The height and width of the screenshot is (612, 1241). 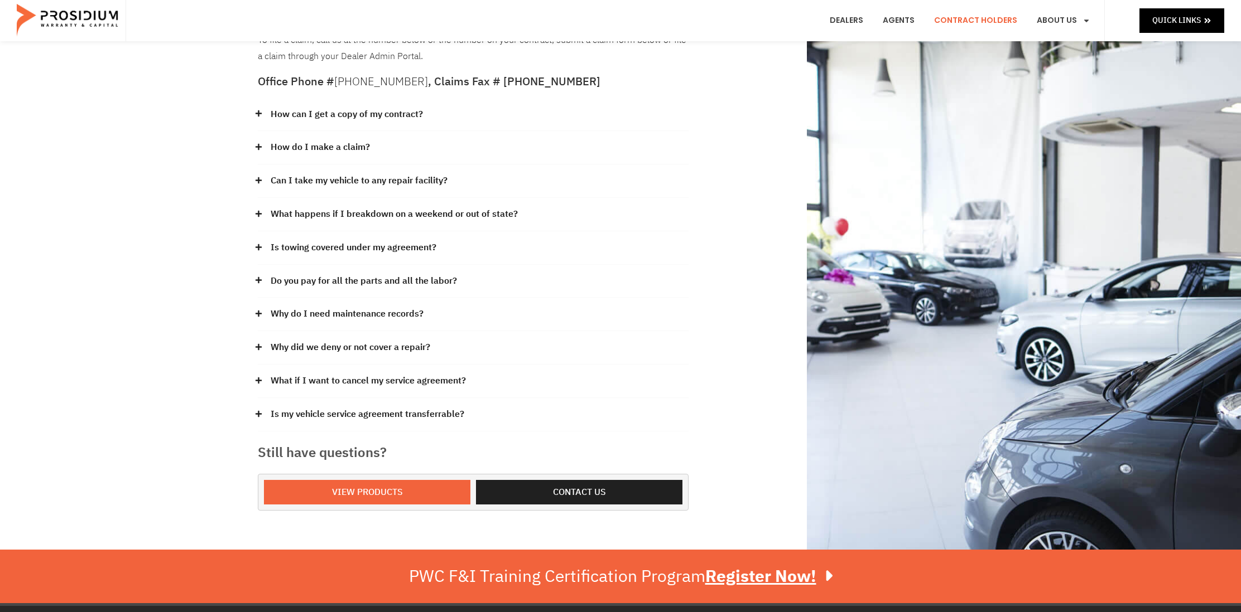 What do you see at coordinates (394, 214) in the screenshot?
I see `a: What happens if I breakdown on a weekend or out of state?` at bounding box center [394, 214].